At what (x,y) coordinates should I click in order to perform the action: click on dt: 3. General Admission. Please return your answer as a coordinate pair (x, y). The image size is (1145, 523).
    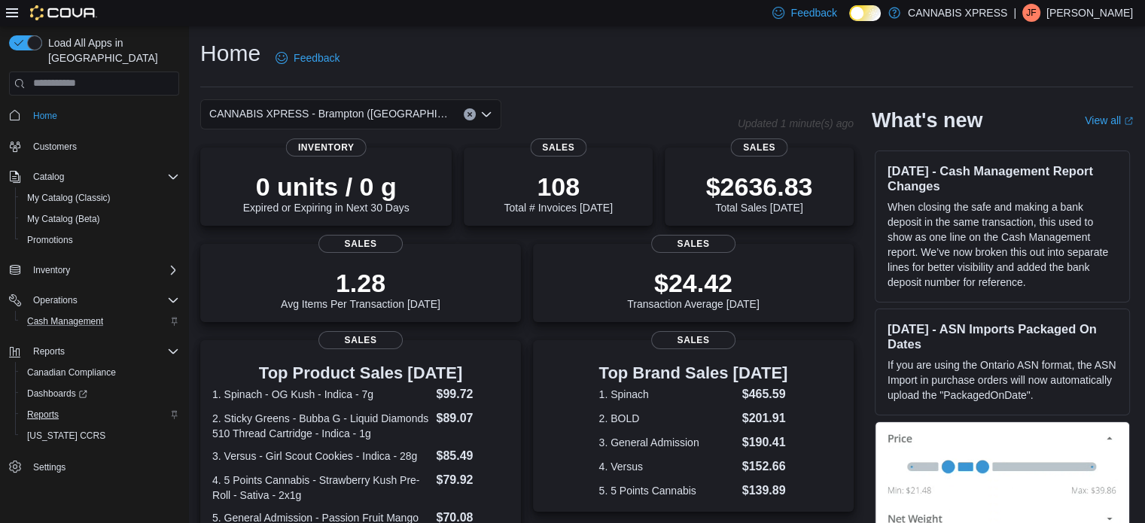
    Looking at the image, I should click on (668, 443).